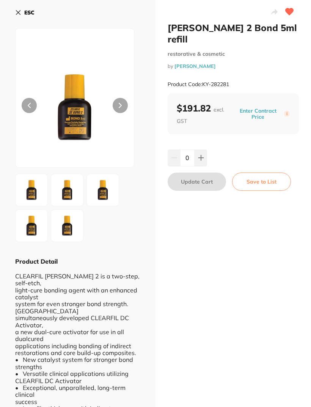 Image resolution: width=311 pixels, height=407 pixels. I want to click on img: MV80LmpwZw, so click(32, 226).